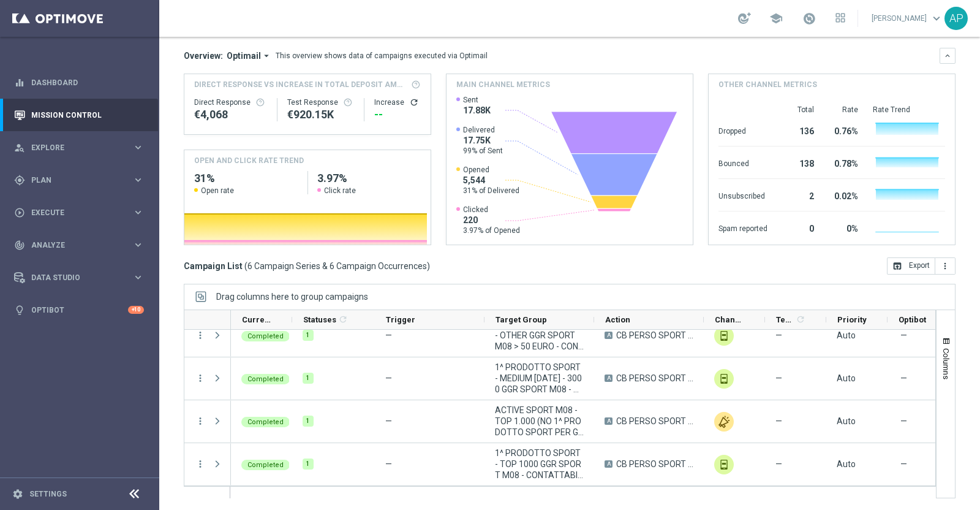 This screenshot has width=980, height=510. Describe the element at coordinates (244, 56) in the screenshot. I see `span: Optimail` at that location.